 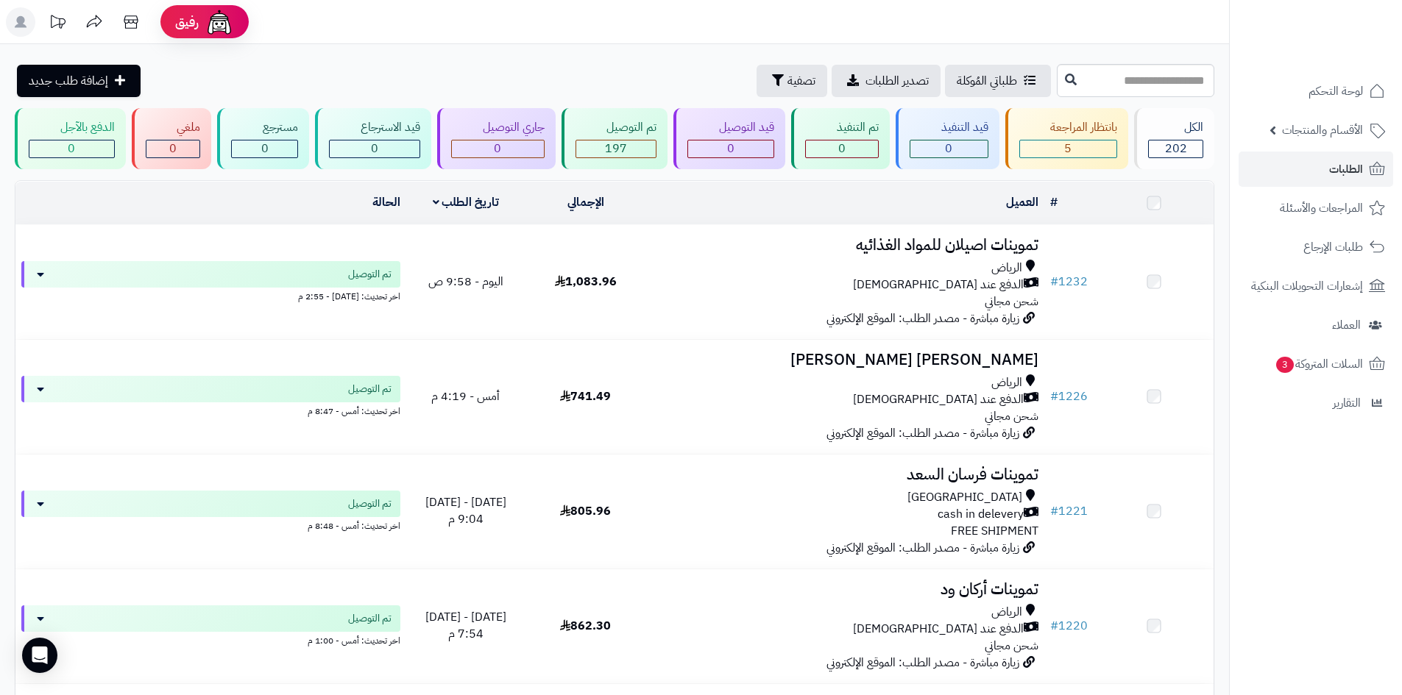 I want to click on a: الكل202, so click(x=1174, y=138).